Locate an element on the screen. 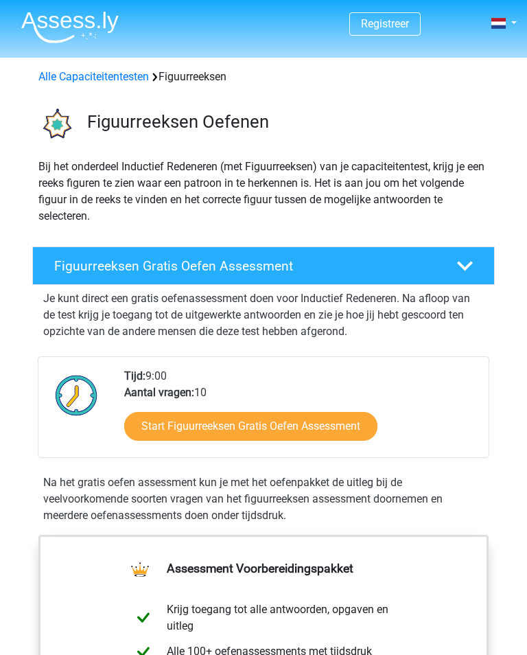 This screenshot has height=655, width=527. a: Figuurreeksen Gratis Oefen Assessment is located at coordinates (263, 266).